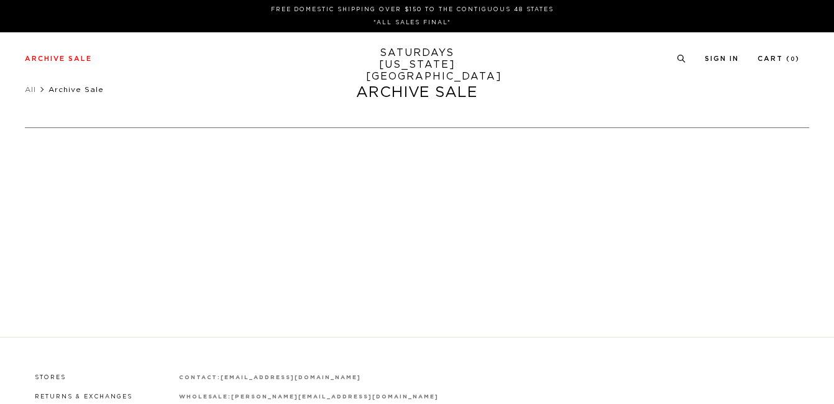 This screenshot has height=404, width=834. I want to click on strong: wholesale:, so click(205, 397).